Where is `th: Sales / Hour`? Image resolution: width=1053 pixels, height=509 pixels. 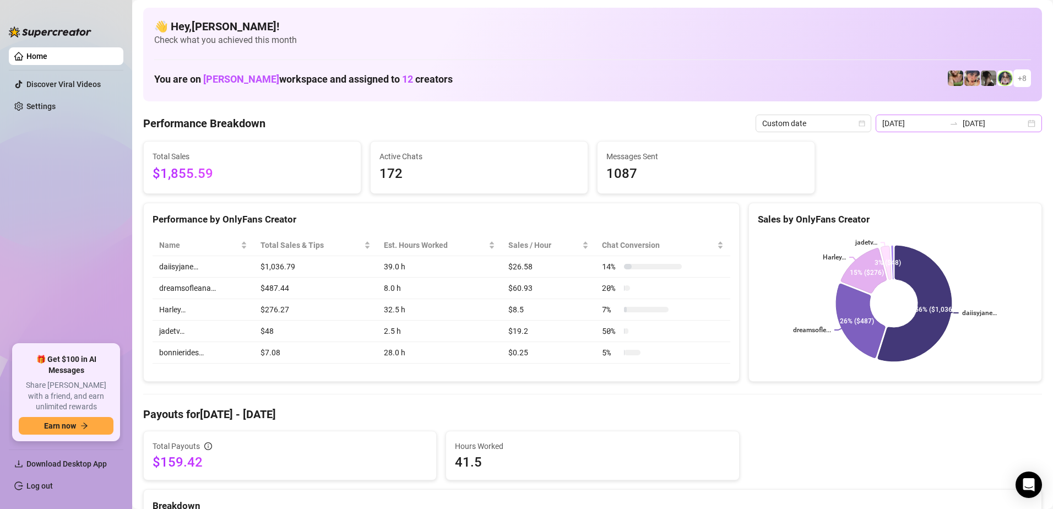 th: Sales / Hour is located at coordinates (548, 245).